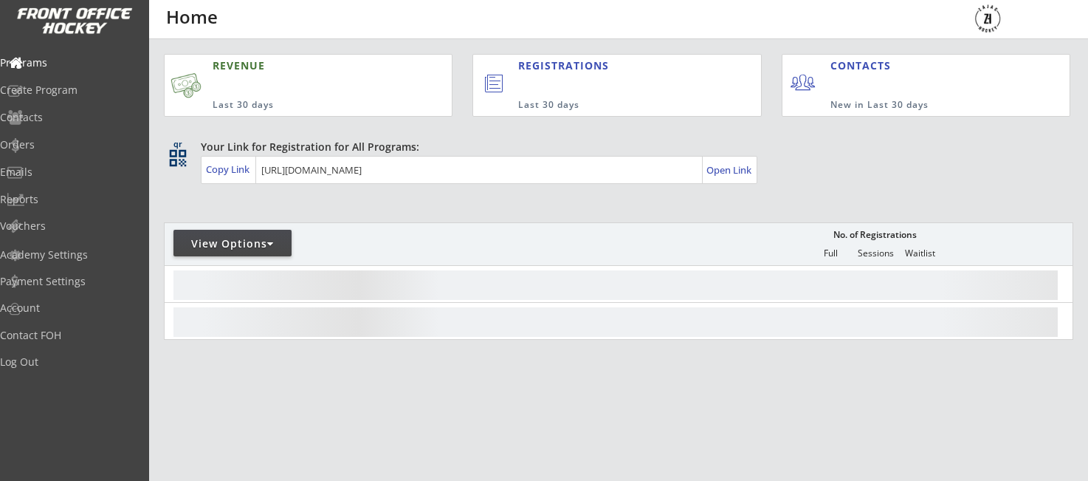  What do you see at coordinates (229, 169) in the screenshot?
I see `div: Copy Link` at bounding box center [229, 169].